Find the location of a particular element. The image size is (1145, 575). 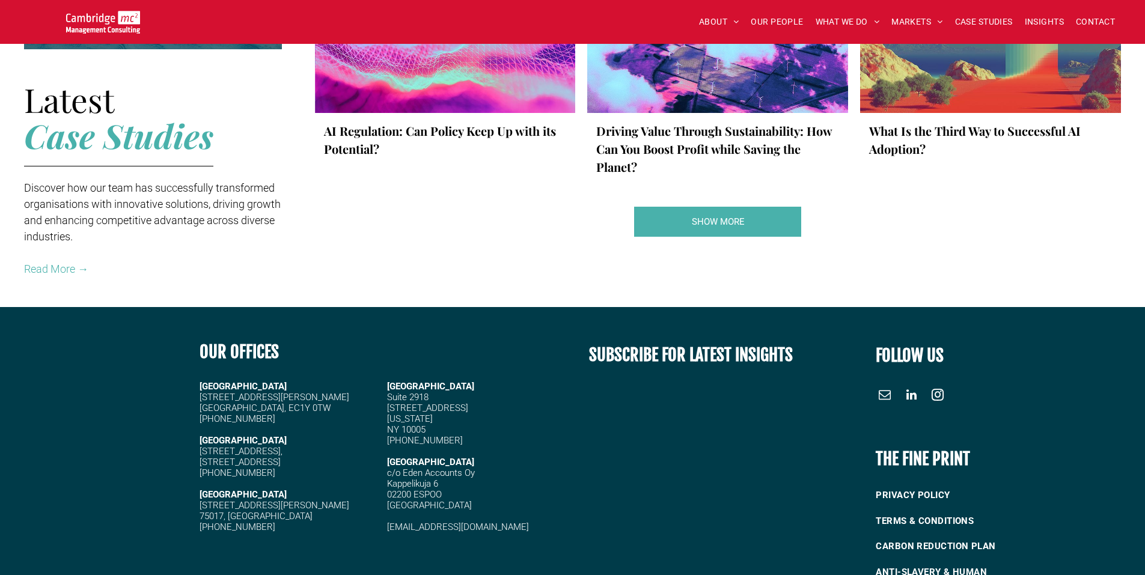

img: Go to Homepage is located at coordinates (103, 22).